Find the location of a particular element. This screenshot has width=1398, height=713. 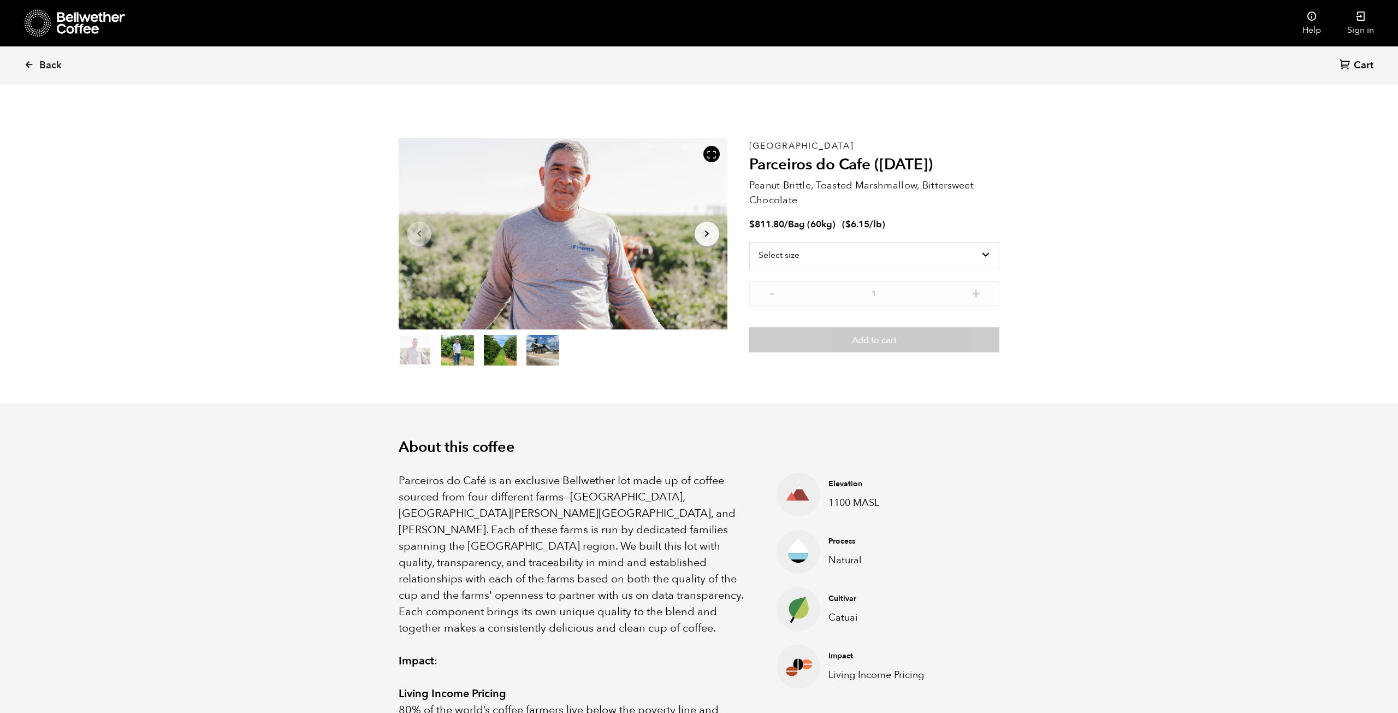

span: Cart is located at coordinates (1363, 66).